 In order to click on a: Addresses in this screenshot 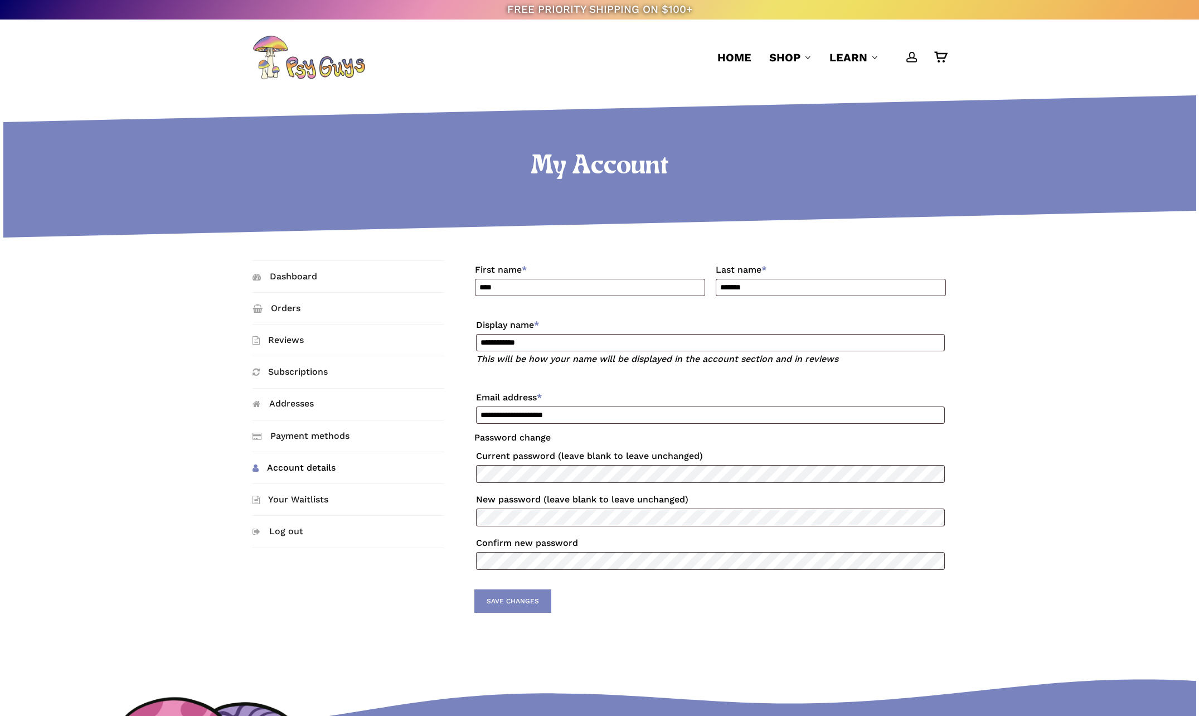, I will do `click(348, 404)`.